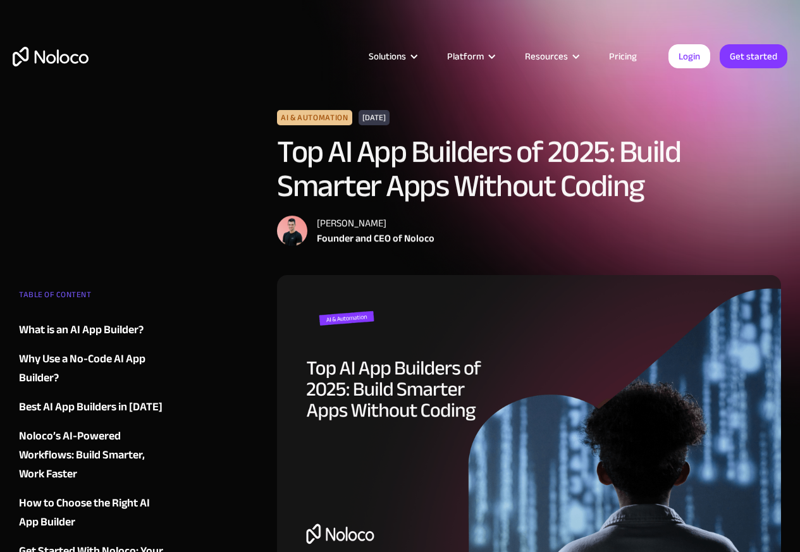 This screenshot has width=800, height=552. Describe the element at coordinates (94, 456) in the screenshot. I see `a: ‍Noloco’s AI-Powered Workflows: Build Smarter, Work Faster` at that location.